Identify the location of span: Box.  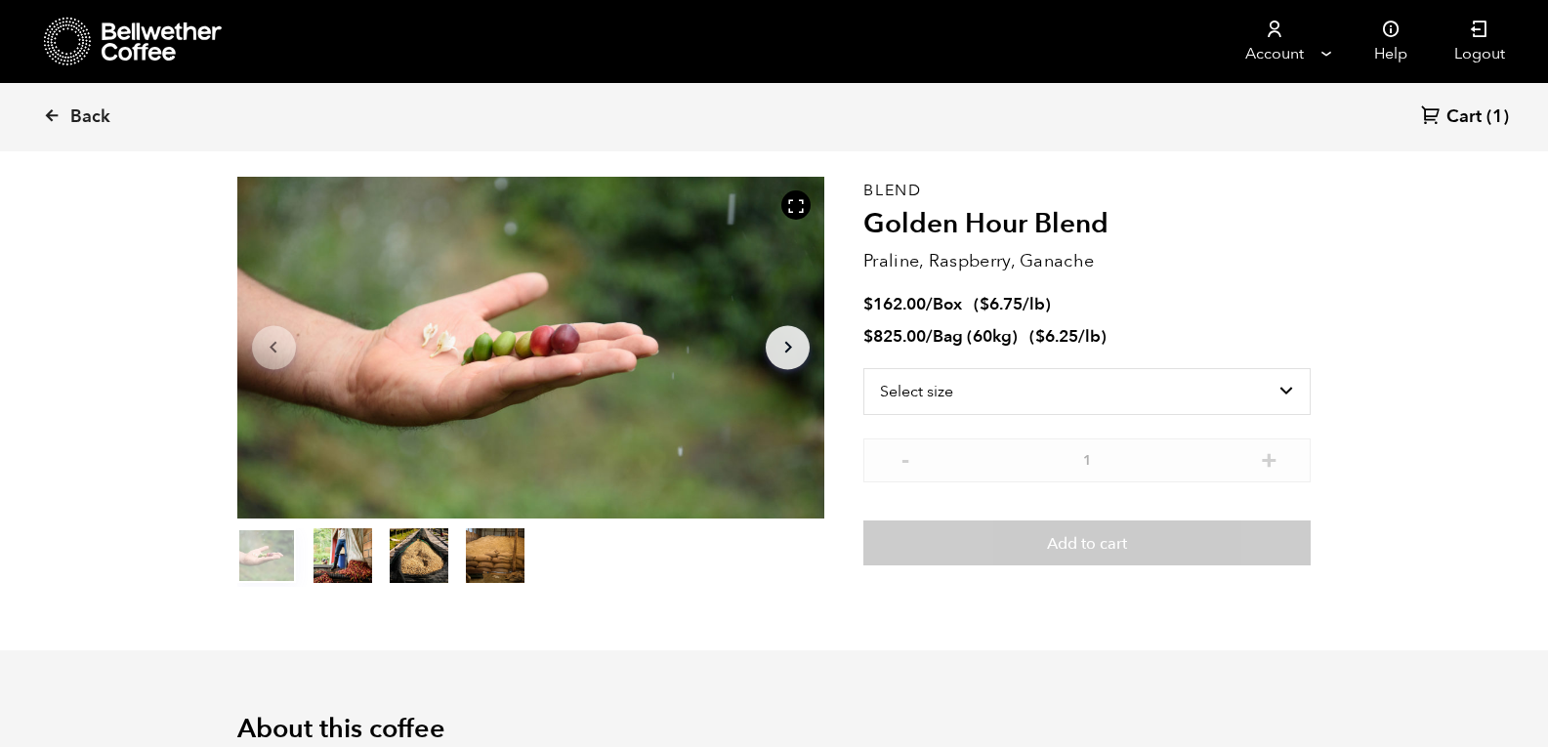
(947, 304).